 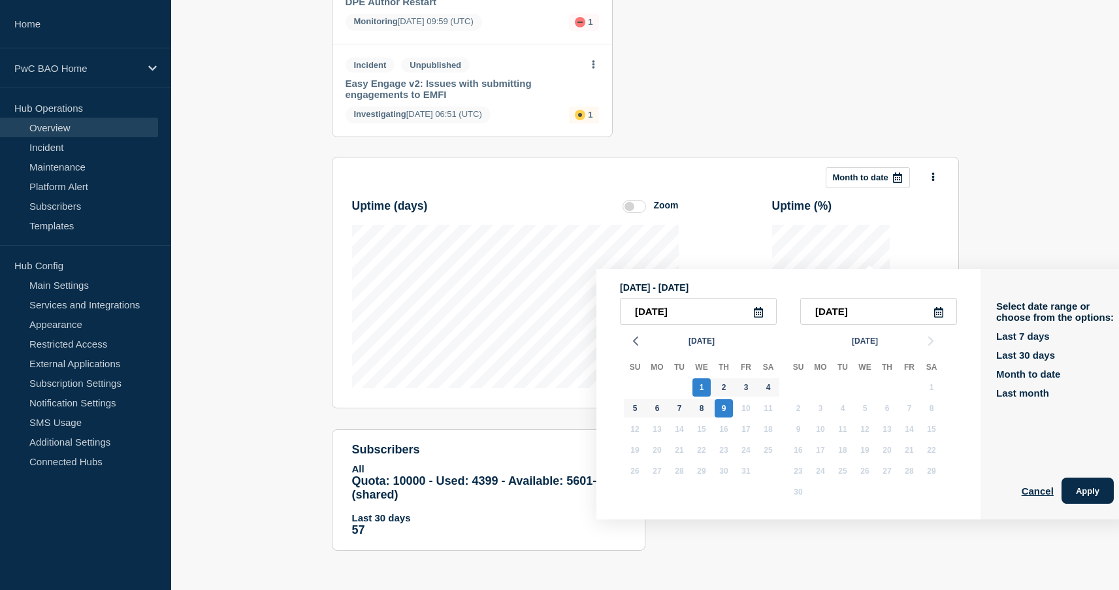 What do you see at coordinates (390, 206) in the screenshot?
I see `h3: Uptime ( days )` at bounding box center [390, 206].